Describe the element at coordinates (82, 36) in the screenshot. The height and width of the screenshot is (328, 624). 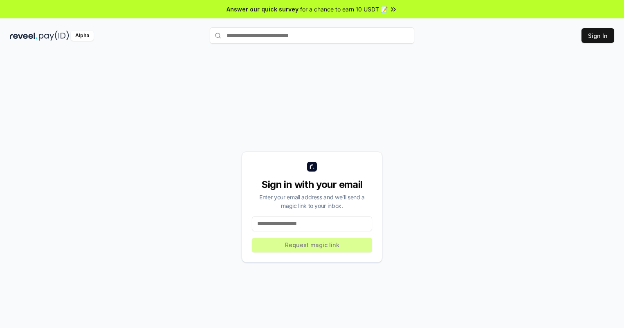
I see `div: Alpha` at that location.